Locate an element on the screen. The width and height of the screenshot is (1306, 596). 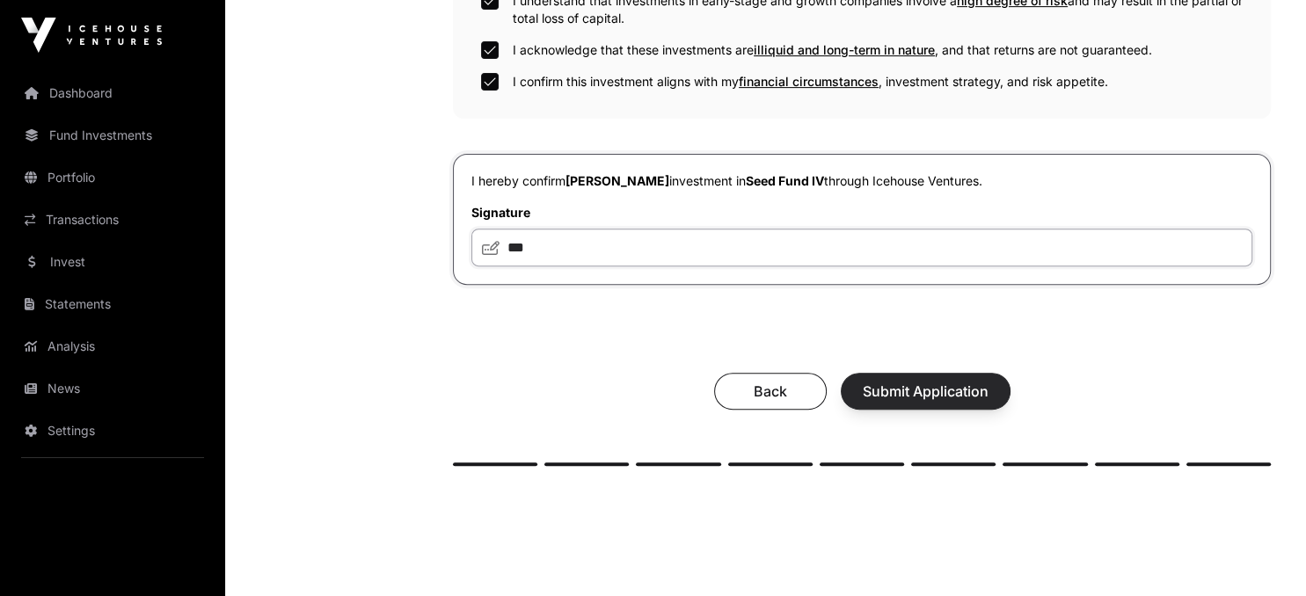
button: Back is located at coordinates (771, 391).